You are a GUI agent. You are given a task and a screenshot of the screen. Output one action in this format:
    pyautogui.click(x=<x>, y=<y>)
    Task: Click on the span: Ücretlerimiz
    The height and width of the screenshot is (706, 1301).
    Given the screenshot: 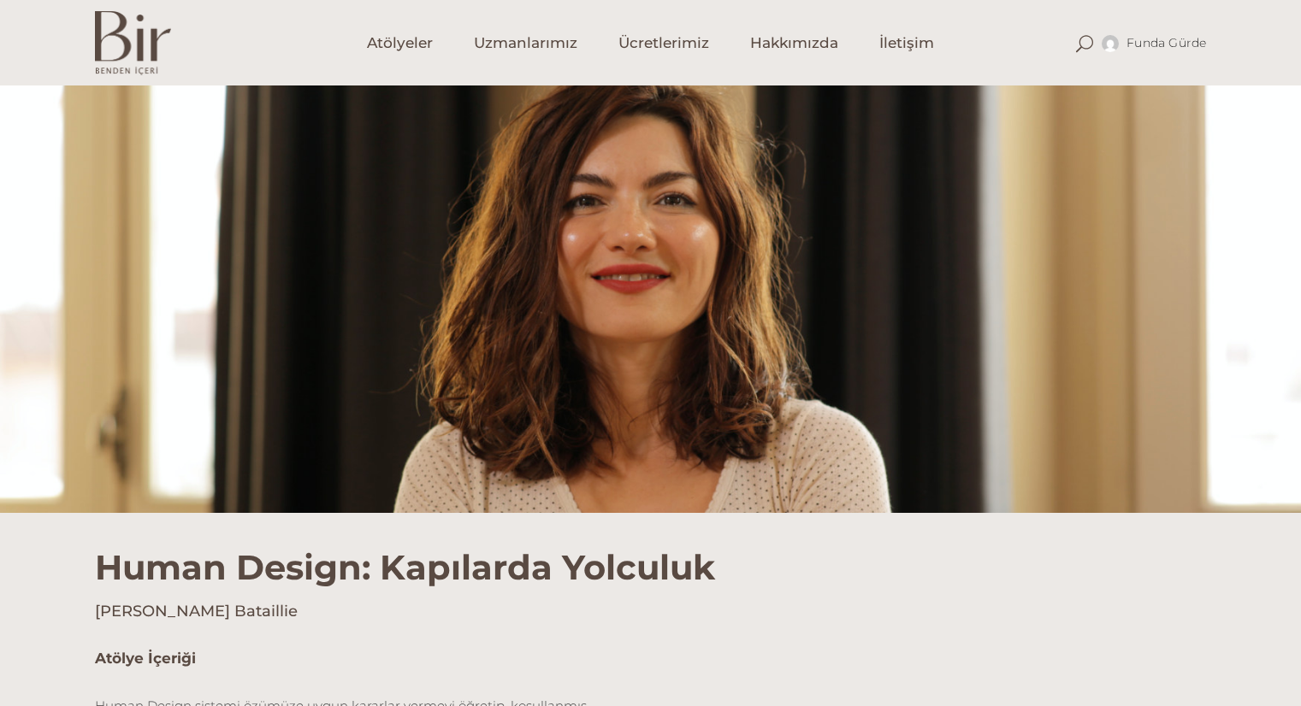 What is the action you would take?
    pyautogui.click(x=664, y=43)
    